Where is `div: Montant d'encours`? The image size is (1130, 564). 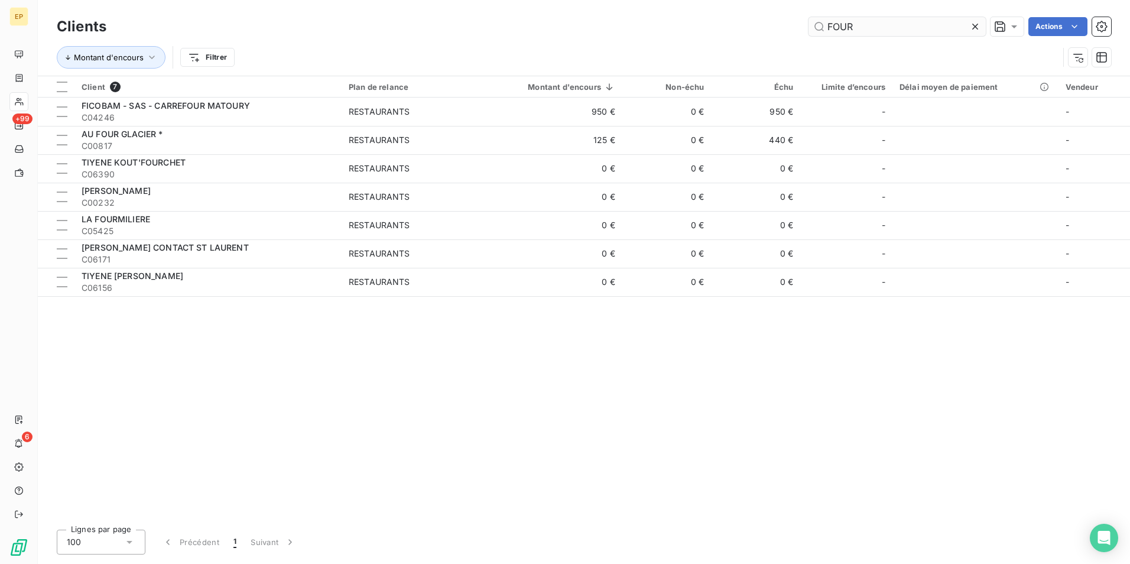
div: Montant d'encours is located at coordinates (554, 87).